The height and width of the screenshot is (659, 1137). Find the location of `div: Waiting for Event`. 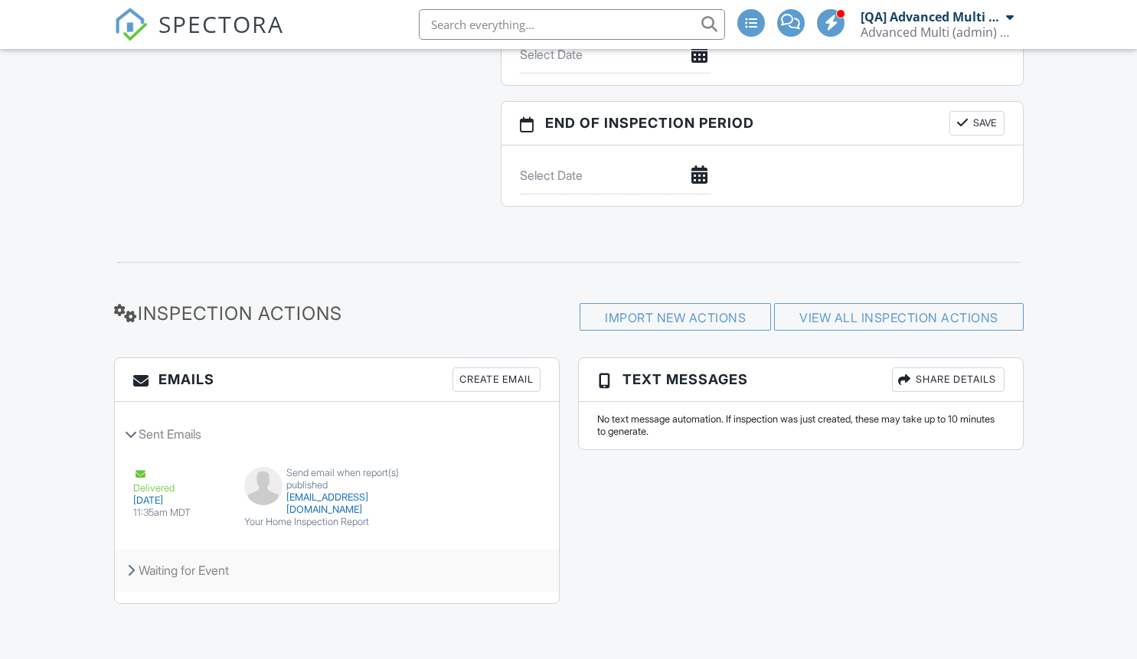

div: Waiting for Event is located at coordinates (337, 570).